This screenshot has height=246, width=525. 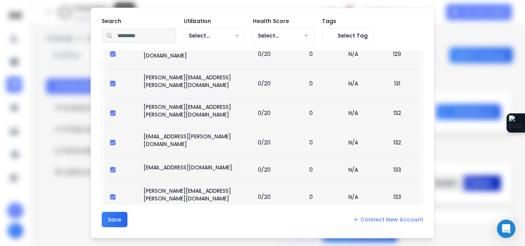 What do you see at coordinates (348, 36) in the screenshot?
I see `button: Select Tag` at bounding box center [348, 36].